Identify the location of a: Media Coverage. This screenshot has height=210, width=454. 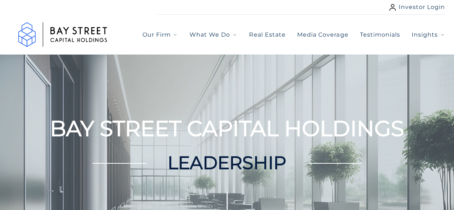
(322, 35).